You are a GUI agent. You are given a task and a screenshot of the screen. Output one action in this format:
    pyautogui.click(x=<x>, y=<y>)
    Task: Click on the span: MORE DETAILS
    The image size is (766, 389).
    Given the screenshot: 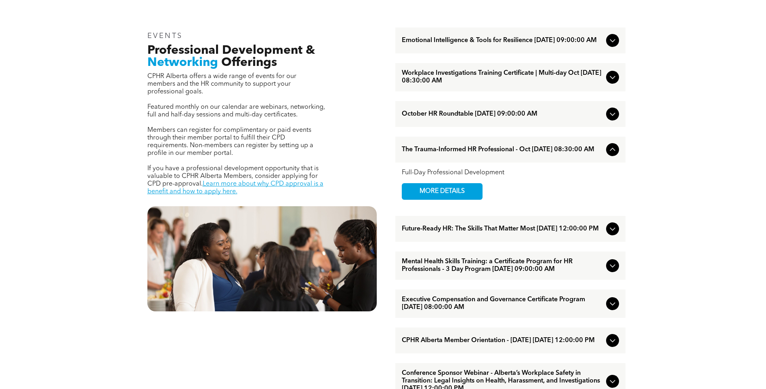 What is the action you would take?
    pyautogui.click(x=442, y=191)
    